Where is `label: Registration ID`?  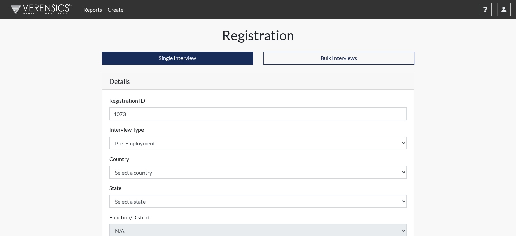 label: Registration ID is located at coordinates (127, 100).